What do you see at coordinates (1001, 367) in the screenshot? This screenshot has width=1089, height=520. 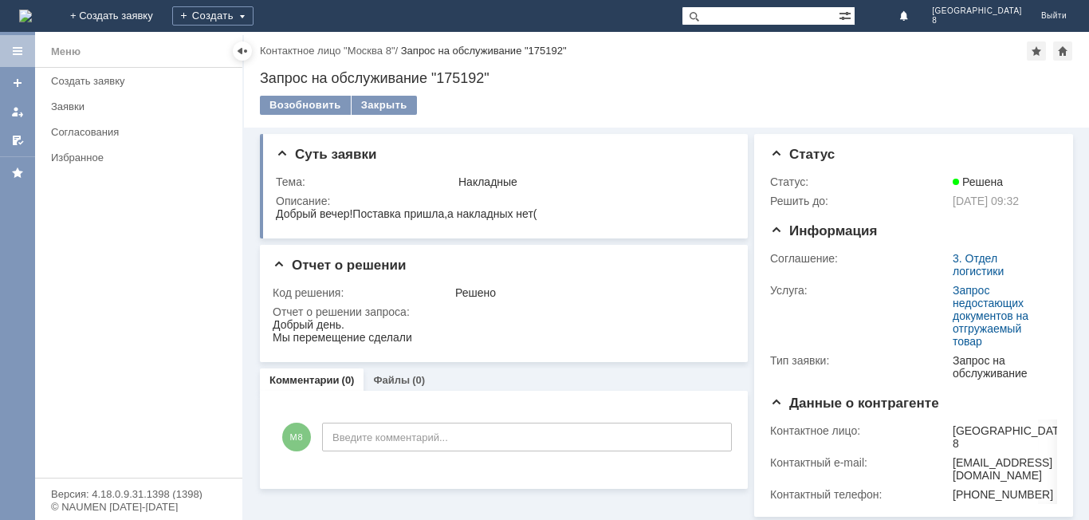 I see `div: Запрос на обслуживание` at bounding box center [1001, 367].